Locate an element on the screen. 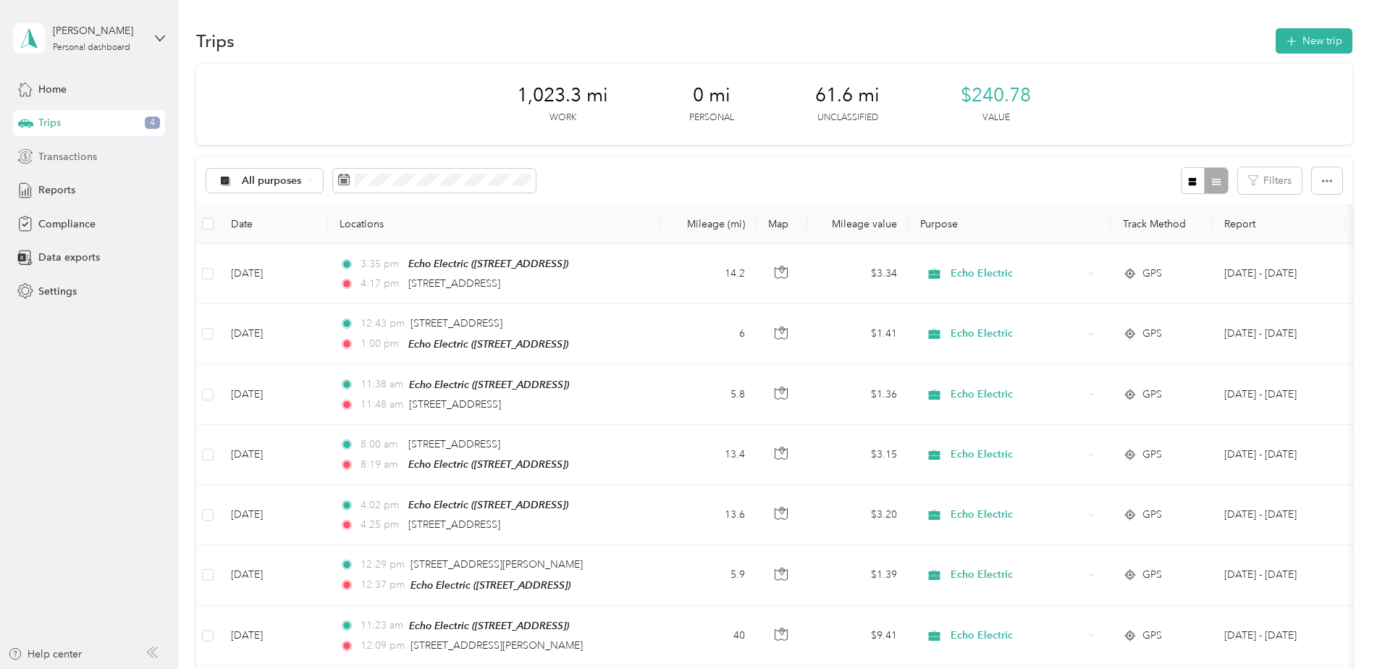  span: Home is located at coordinates (52, 89).